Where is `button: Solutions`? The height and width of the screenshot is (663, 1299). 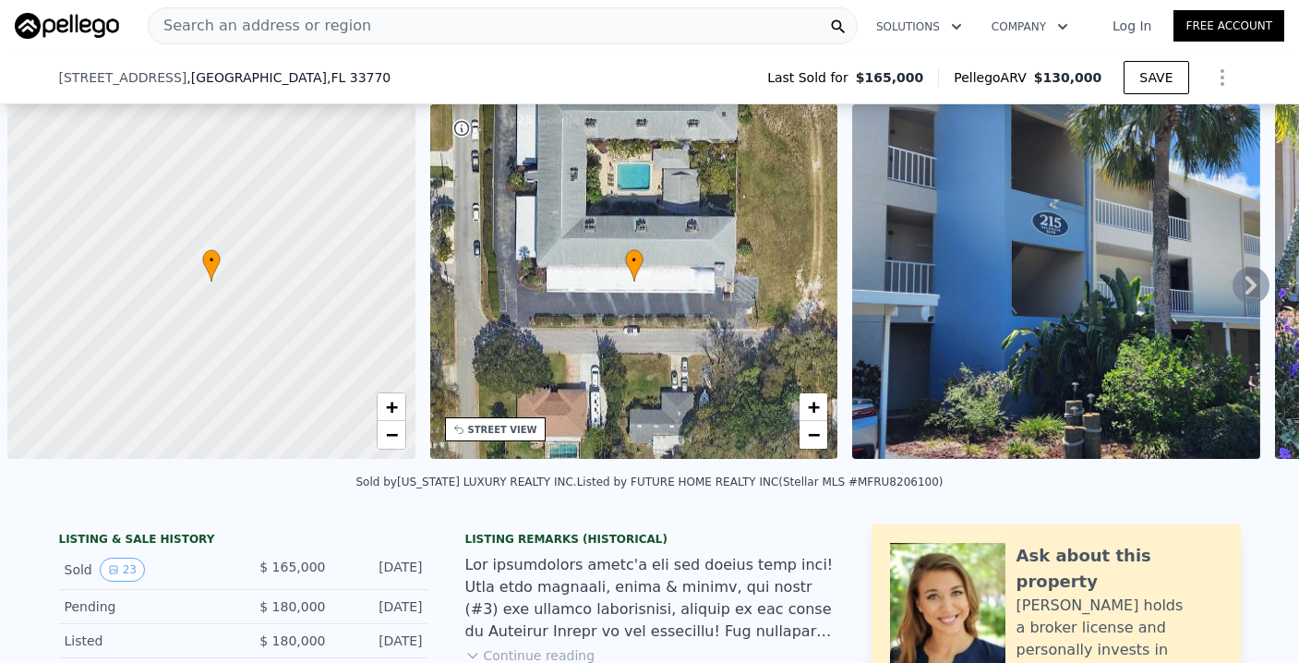 button: Solutions is located at coordinates (919, 27).